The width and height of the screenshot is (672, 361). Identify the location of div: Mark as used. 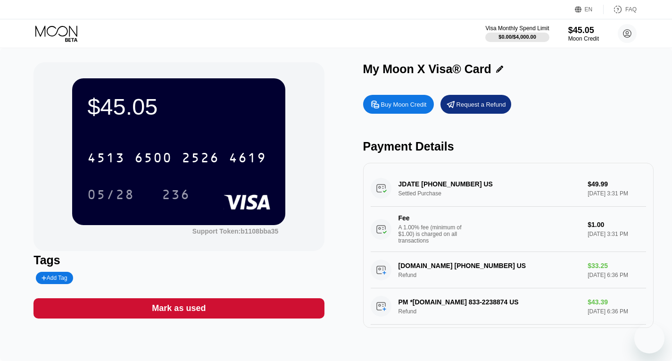
(179, 308).